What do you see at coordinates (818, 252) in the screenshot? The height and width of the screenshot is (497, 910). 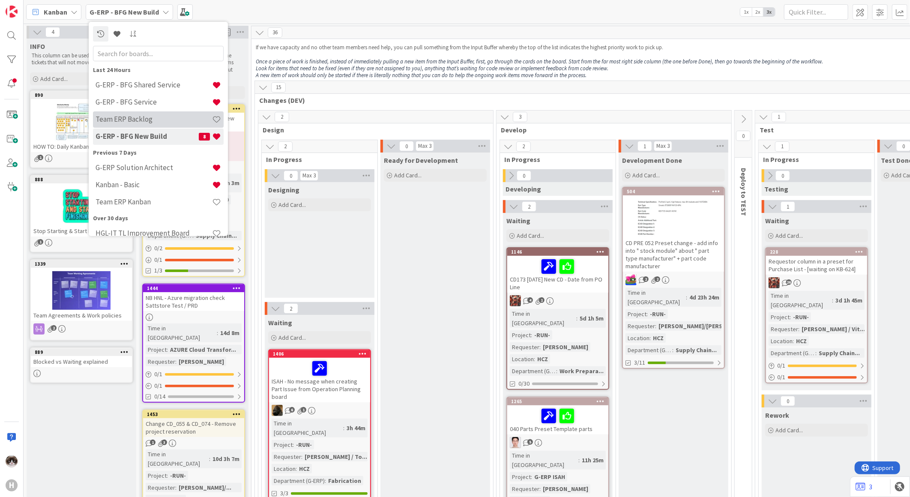 I see `div: 228` at bounding box center [818, 252].